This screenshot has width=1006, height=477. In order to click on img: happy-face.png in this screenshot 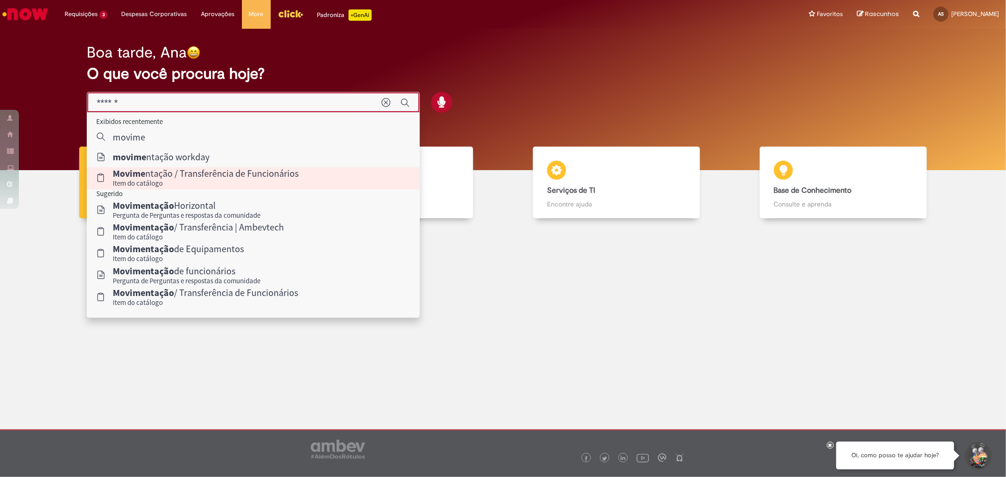, I will do `click(193, 52)`.